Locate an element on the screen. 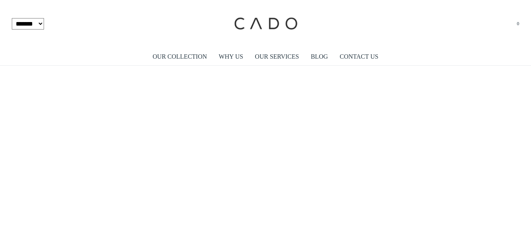 This screenshot has width=531, height=239. img: cadogifting is located at coordinates (265, 24).